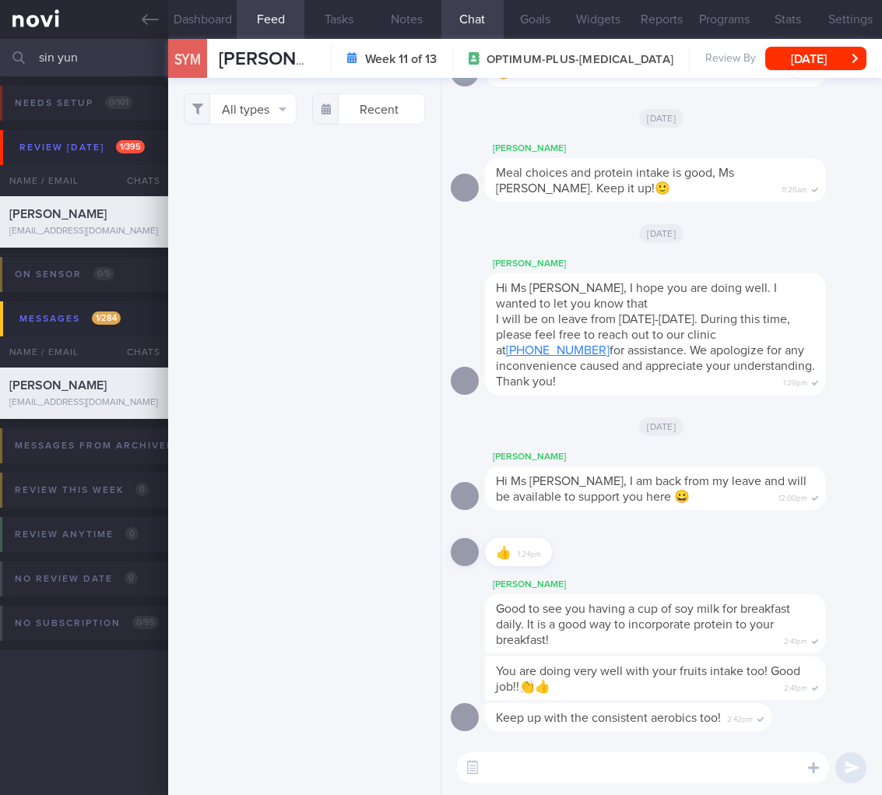 The height and width of the screenshot is (795, 882). Describe the element at coordinates (793, 496) in the screenshot. I see `span: 12:00pm` at that location.